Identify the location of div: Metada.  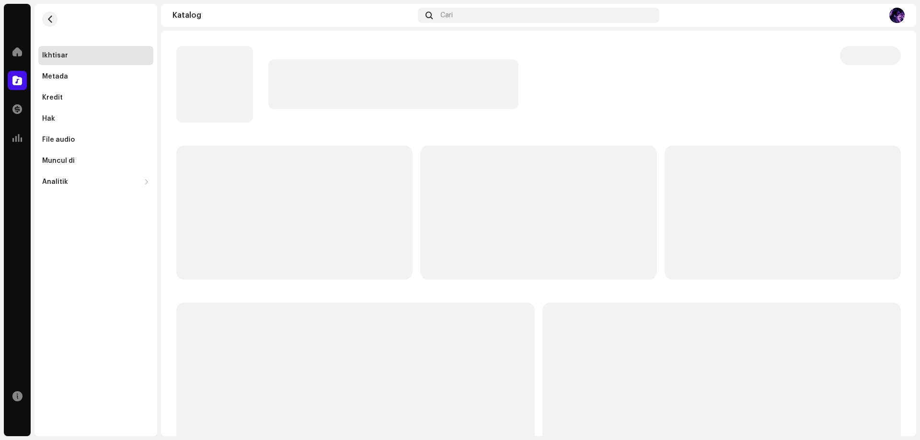
(55, 77).